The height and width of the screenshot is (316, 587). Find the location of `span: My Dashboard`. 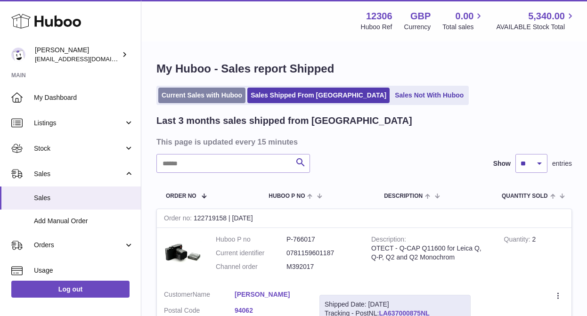

span: My Dashboard is located at coordinates (84, 98).